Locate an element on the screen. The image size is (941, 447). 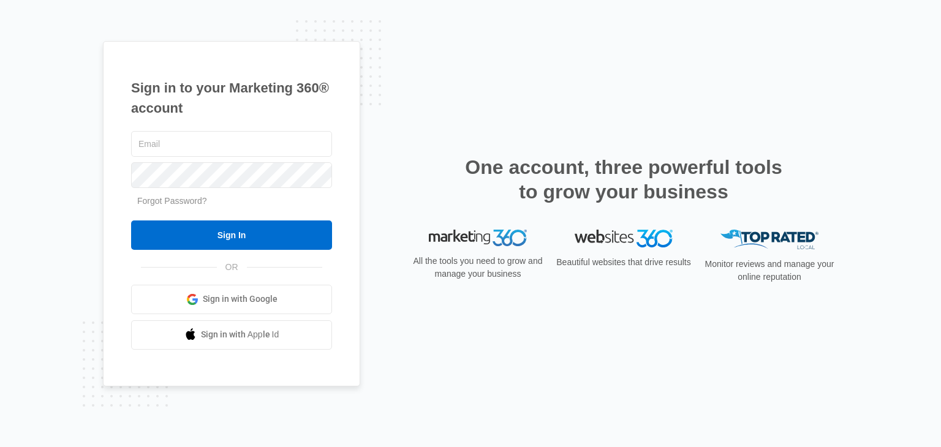
span: OR is located at coordinates (232, 267).